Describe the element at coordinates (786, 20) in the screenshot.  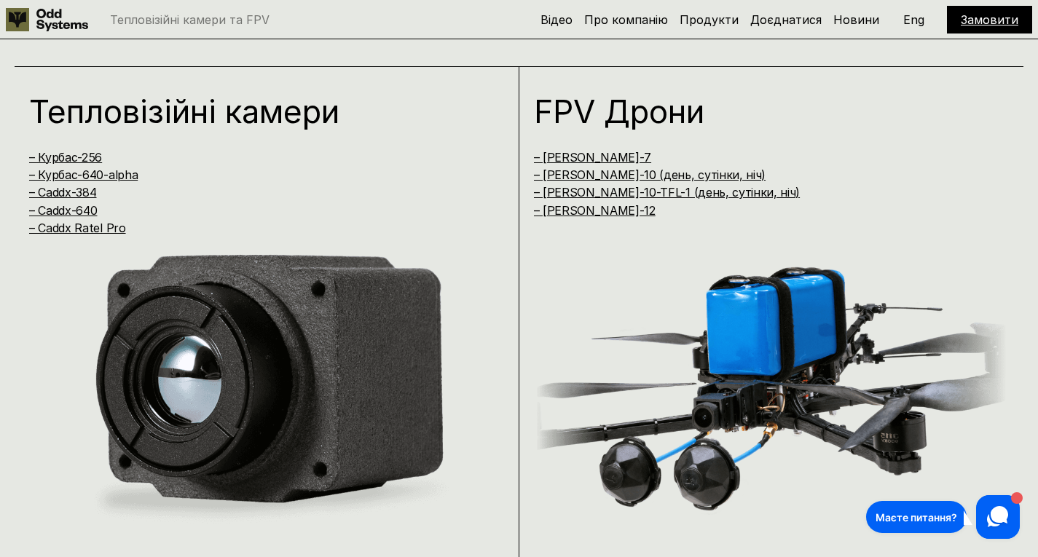
I see `a: Доєднатися` at that location.